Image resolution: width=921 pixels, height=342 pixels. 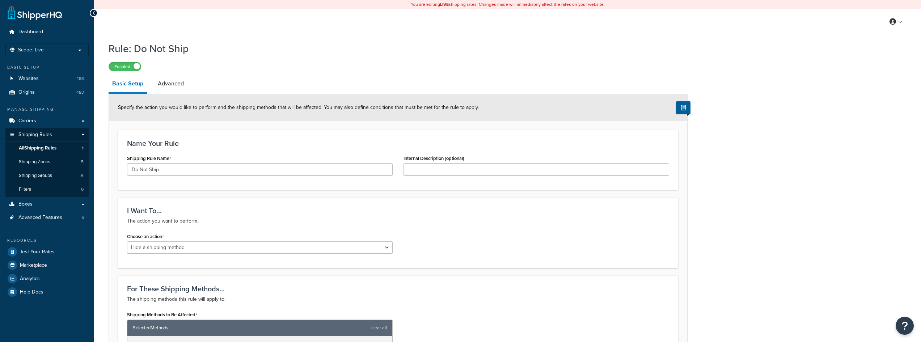 What do you see at coordinates (47, 204) in the screenshot?
I see `a: Boxes` at bounding box center [47, 204].